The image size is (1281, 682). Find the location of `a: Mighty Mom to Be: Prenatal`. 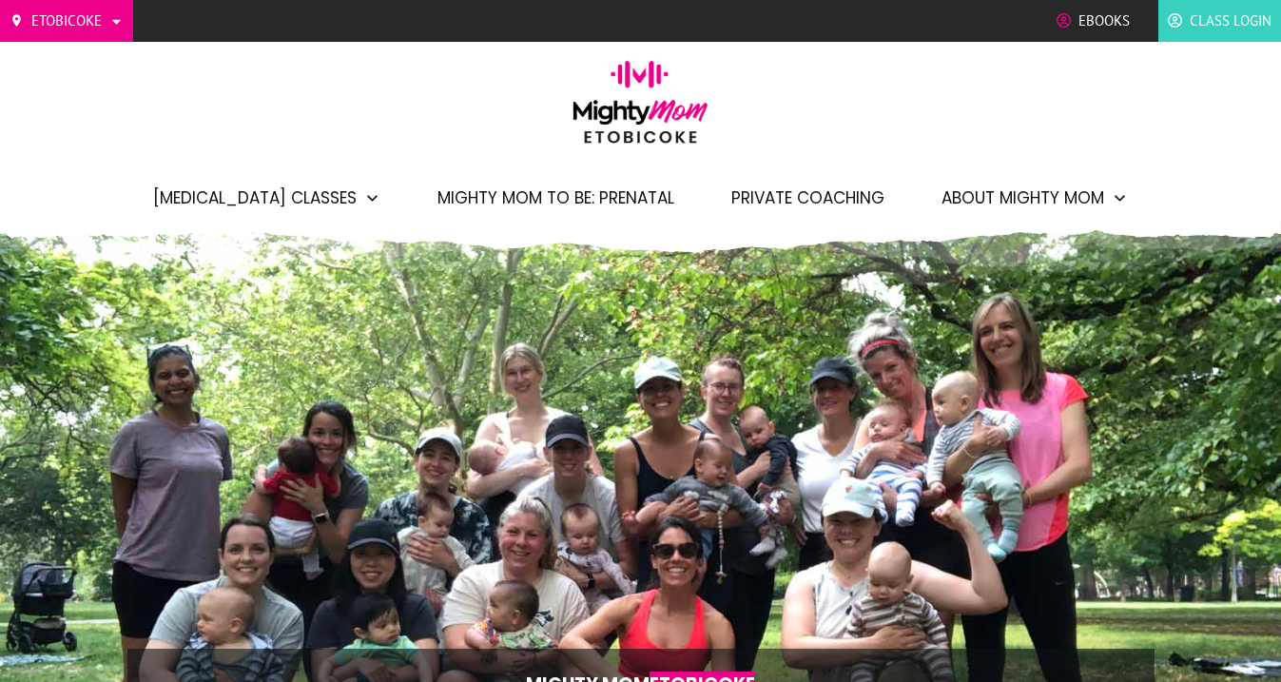

a: Mighty Mom to Be: Prenatal is located at coordinates (555, 198).